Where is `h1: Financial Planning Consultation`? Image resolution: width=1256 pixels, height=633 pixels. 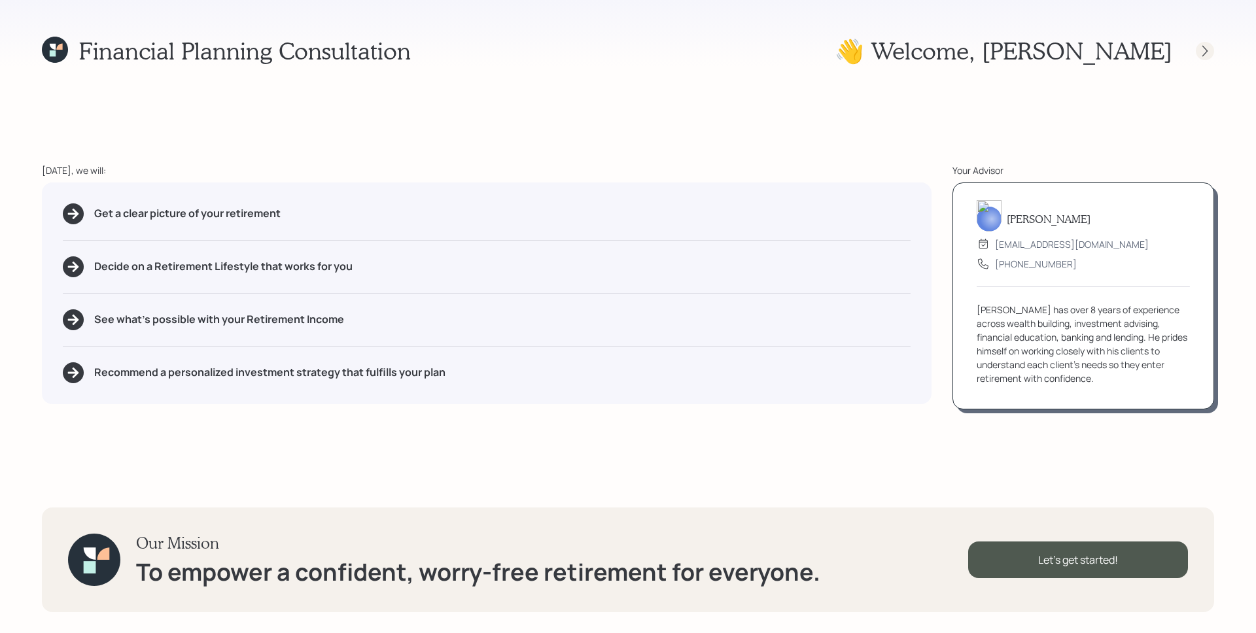
h1: Financial Planning Consultation is located at coordinates (245, 50).